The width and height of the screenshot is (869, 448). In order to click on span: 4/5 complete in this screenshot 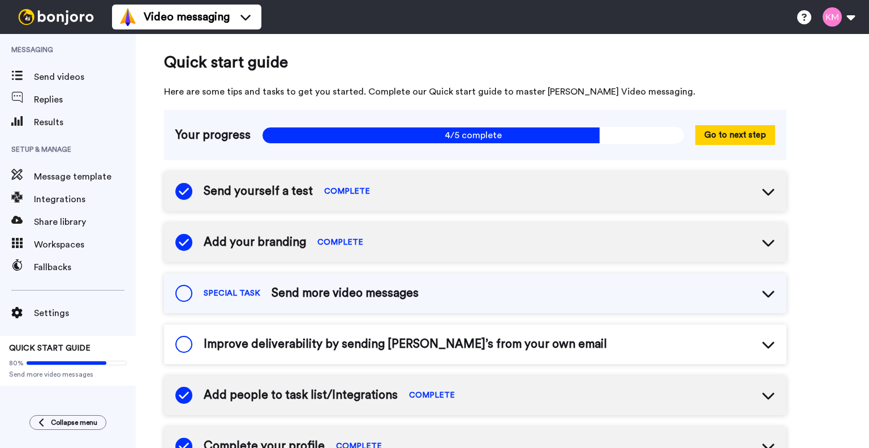, I will do `click(473, 135)`.